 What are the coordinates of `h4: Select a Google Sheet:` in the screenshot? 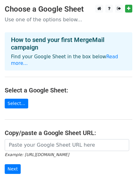 It's located at (68, 90).